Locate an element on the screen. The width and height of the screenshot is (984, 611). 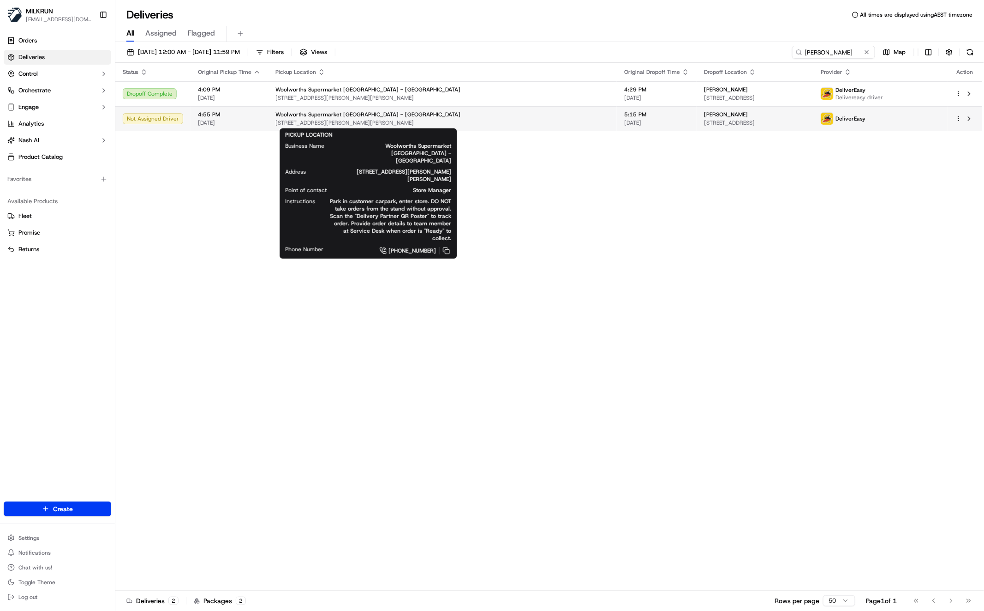
span: Flagged is located at coordinates (201, 33).